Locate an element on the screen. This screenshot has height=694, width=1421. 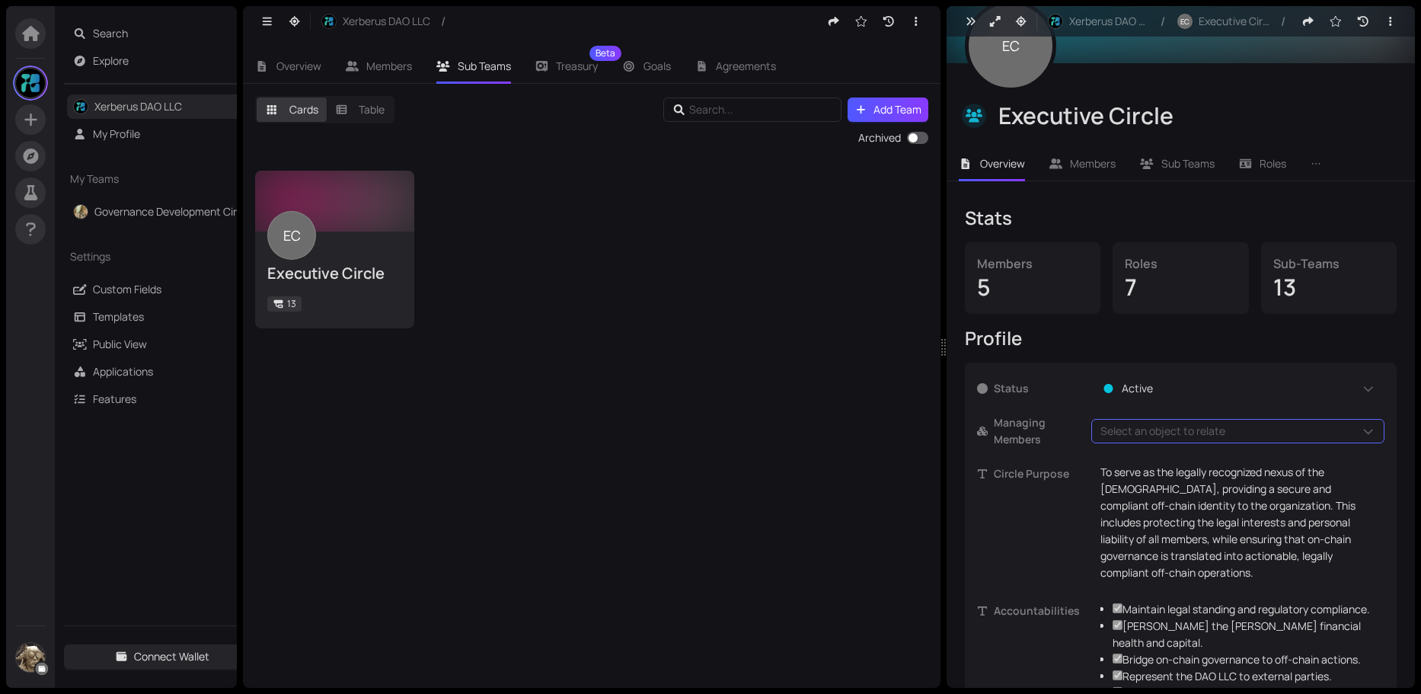
div: Profile is located at coordinates (1180, 338).